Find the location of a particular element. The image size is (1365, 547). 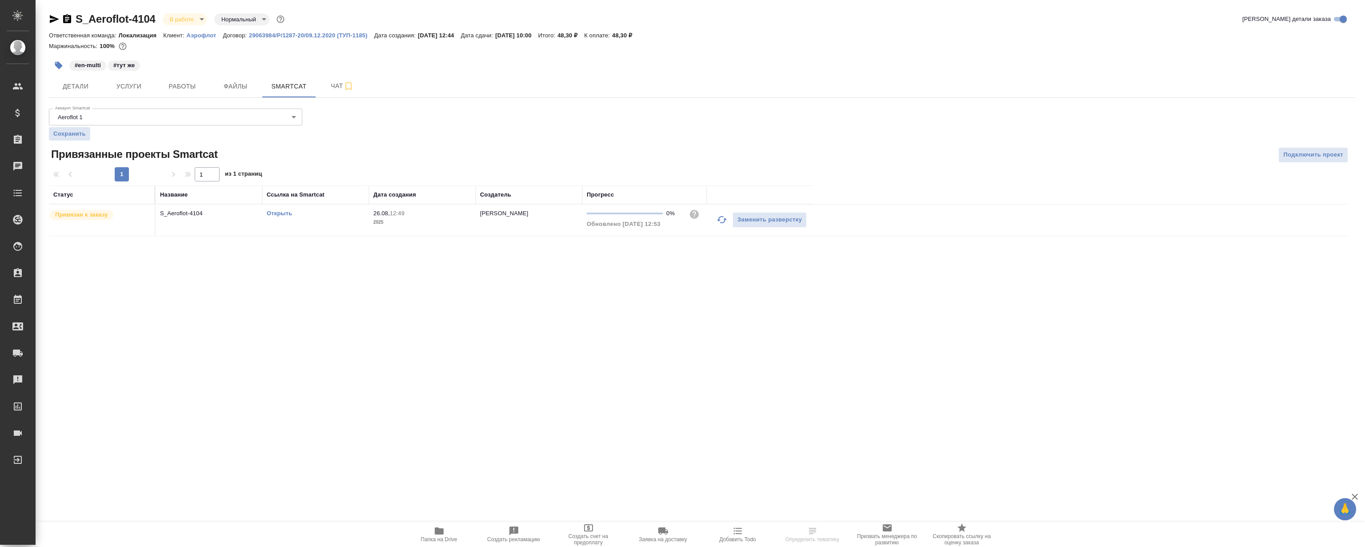

span: en-multi is located at coordinates (88, 64).